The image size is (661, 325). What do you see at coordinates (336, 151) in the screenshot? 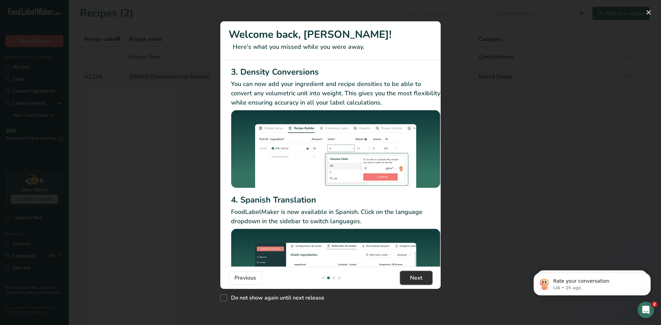
I see `img: Density Conversions` at bounding box center [336, 151].